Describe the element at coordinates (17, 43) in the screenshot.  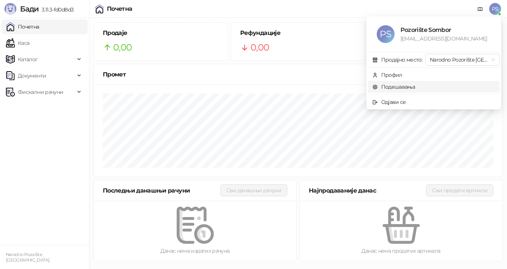
I see `a: Каса` at that location.